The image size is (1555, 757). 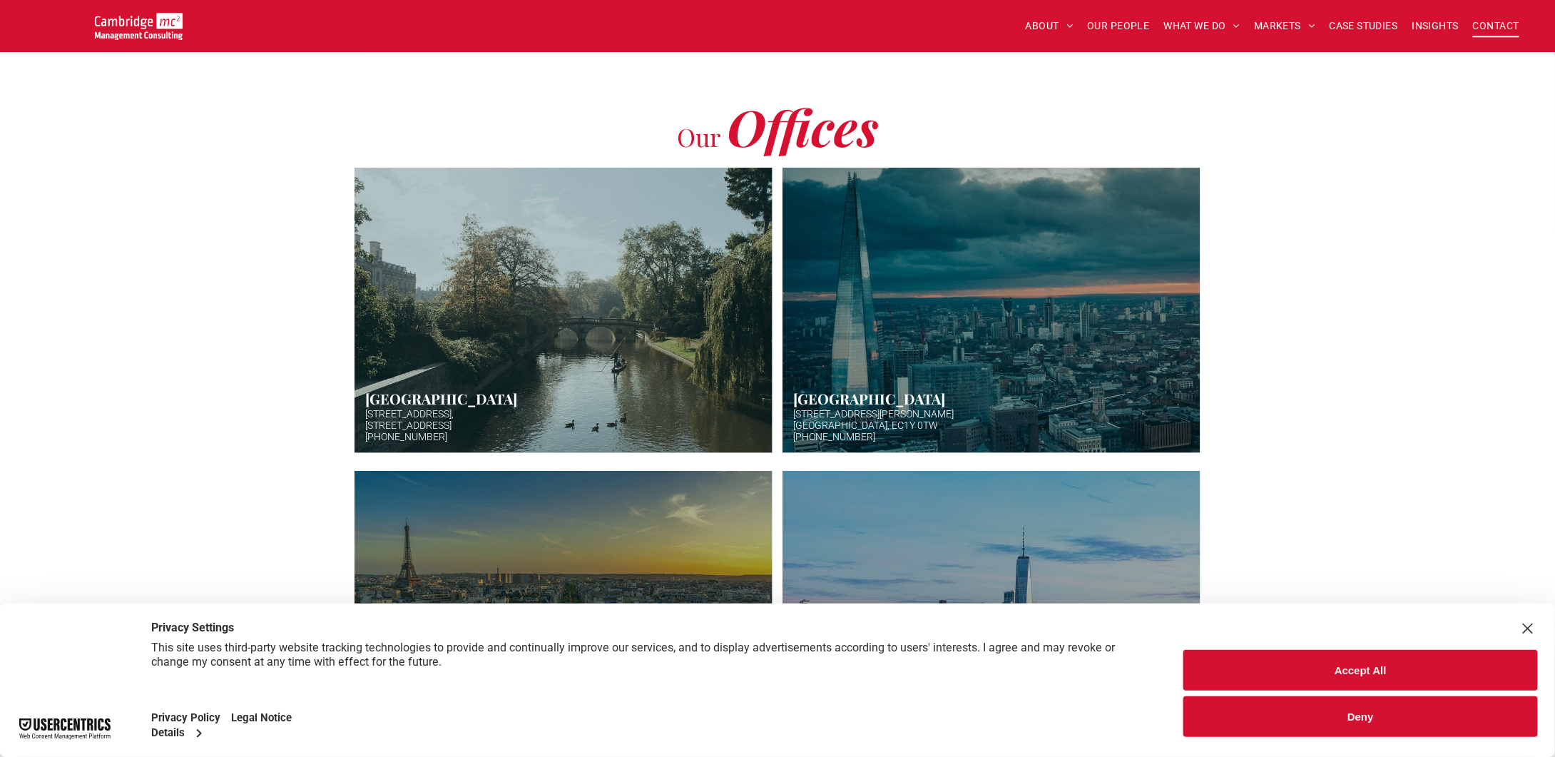 I want to click on a: ABOUT, so click(x=1049, y=26).